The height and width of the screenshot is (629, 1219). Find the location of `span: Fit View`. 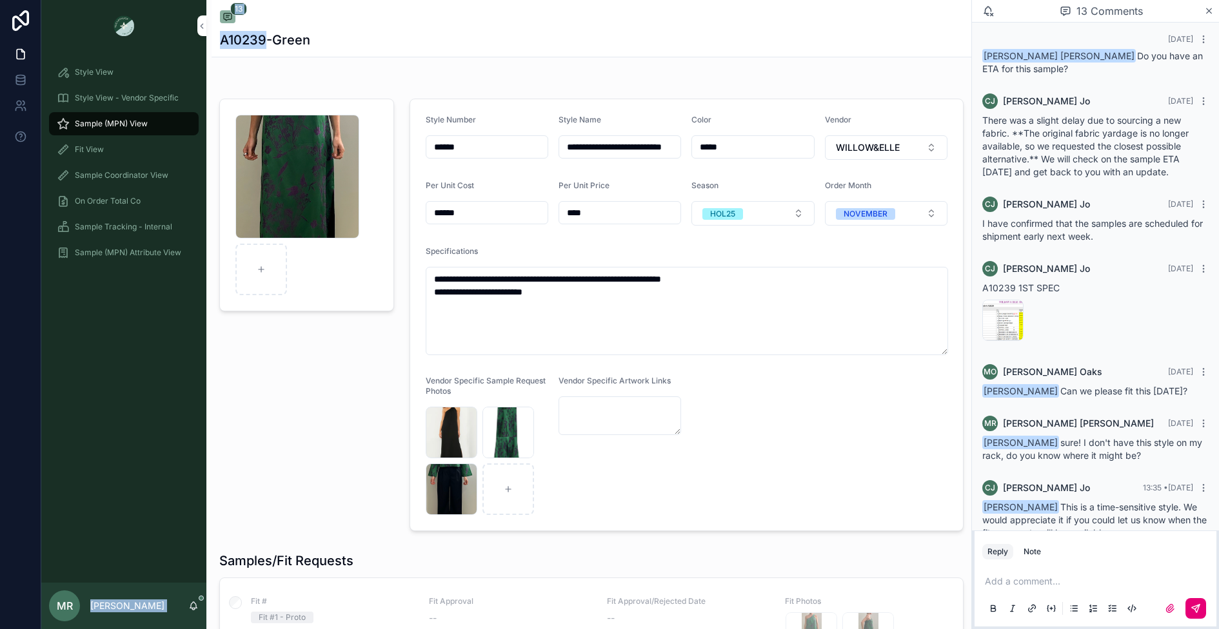

span: Fit View is located at coordinates (89, 150).